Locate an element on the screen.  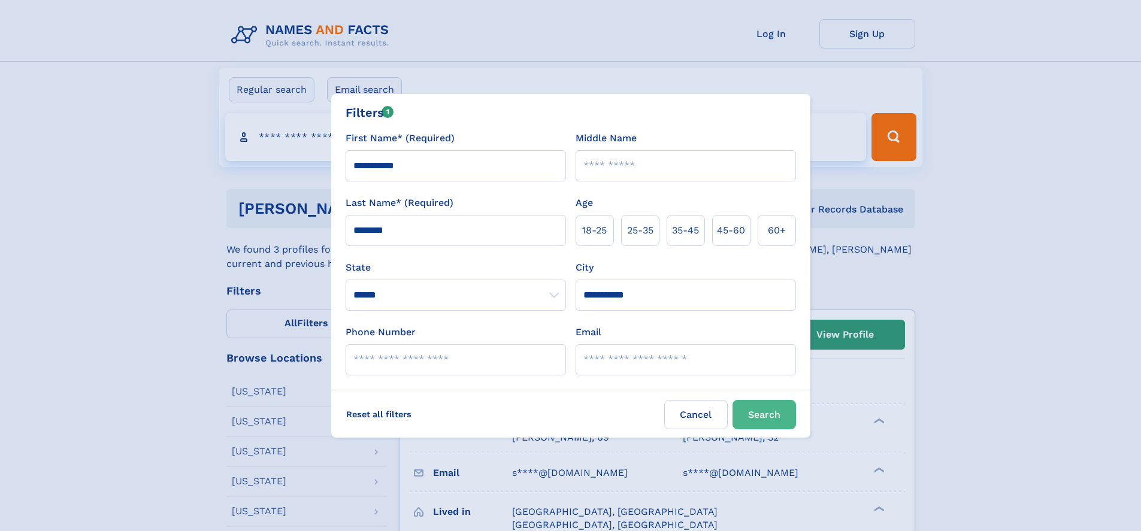
button: Search is located at coordinates (765, 415).